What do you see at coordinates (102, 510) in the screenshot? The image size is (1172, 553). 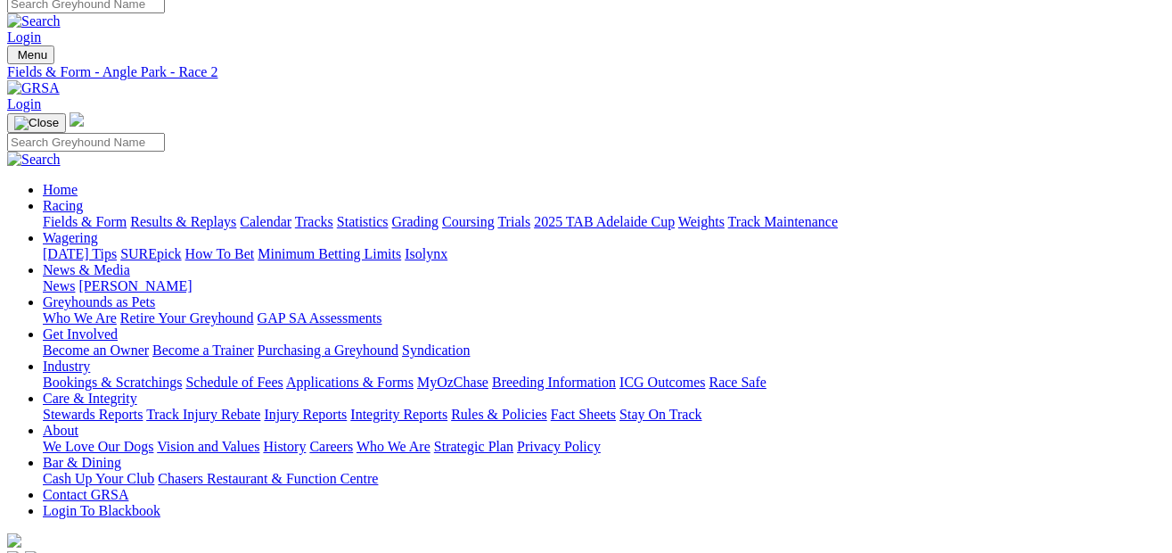 I see `a: Login To Blackbook` at bounding box center [102, 510].